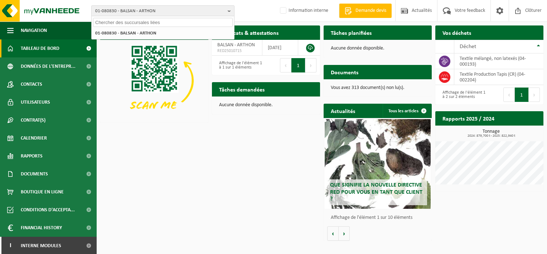 The image size is (547, 254). Describe the element at coordinates (237, 51) in the screenshot. I see `span: RED25010715` at that location.